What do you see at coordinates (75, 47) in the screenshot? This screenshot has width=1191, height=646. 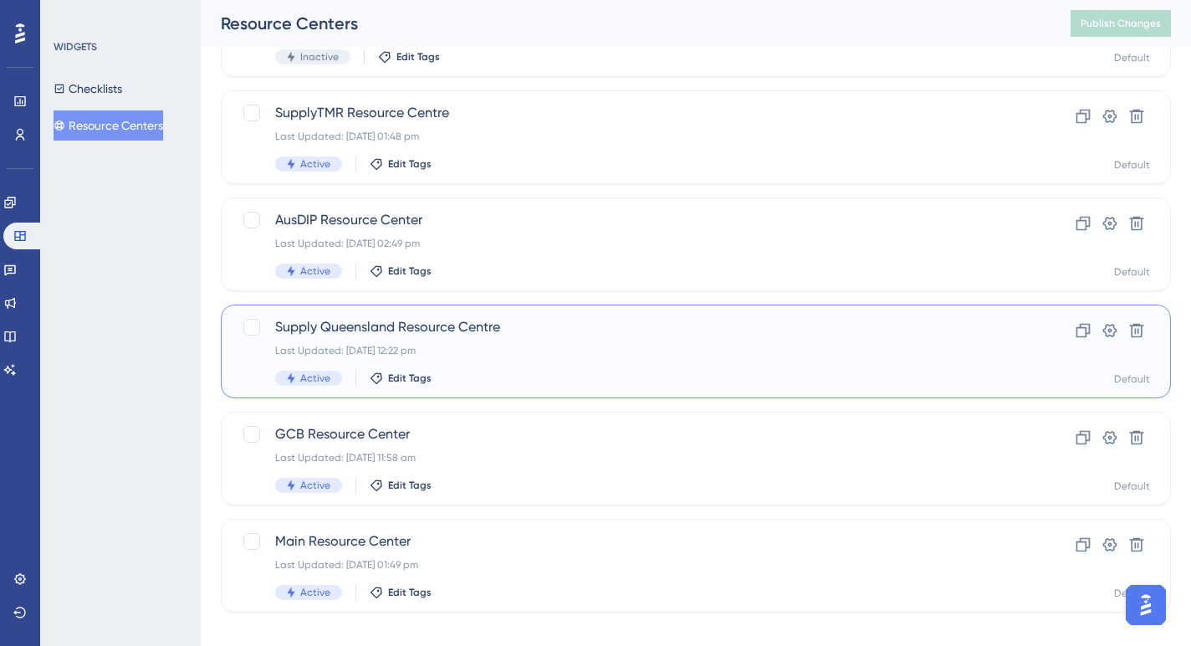 I see `div: WIDGETS` at bounding box center [75, 47].